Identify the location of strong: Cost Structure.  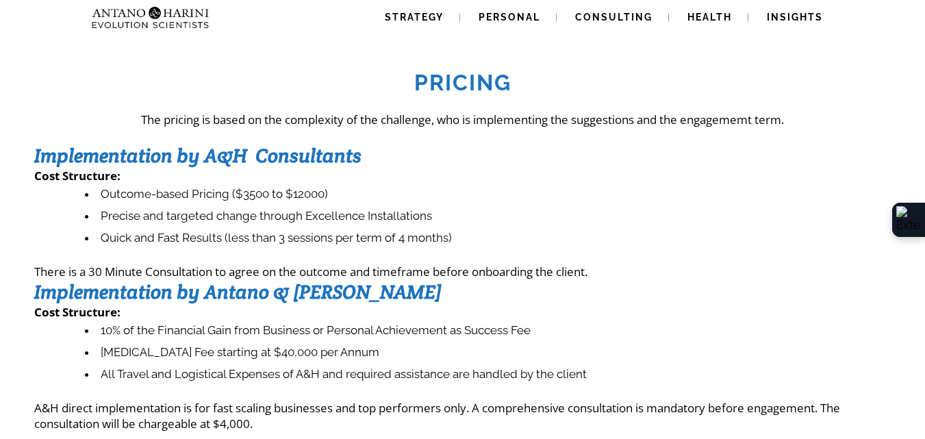
(75, 175).